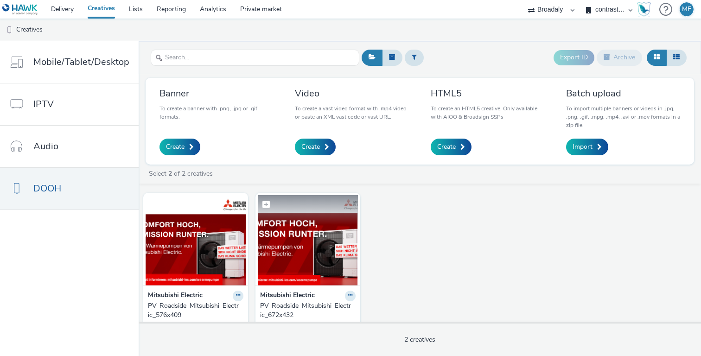  Describe the element at coordinates (686, 9) in the screenshot. I see `div: MF` at that location.